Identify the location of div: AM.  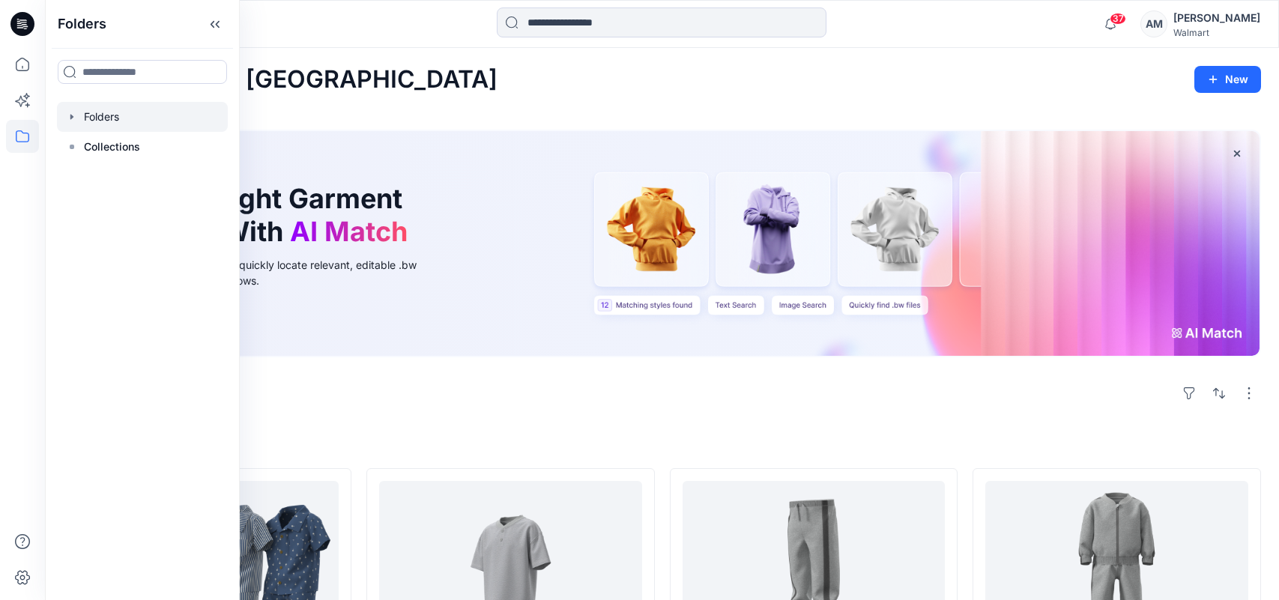
(1154, 24).